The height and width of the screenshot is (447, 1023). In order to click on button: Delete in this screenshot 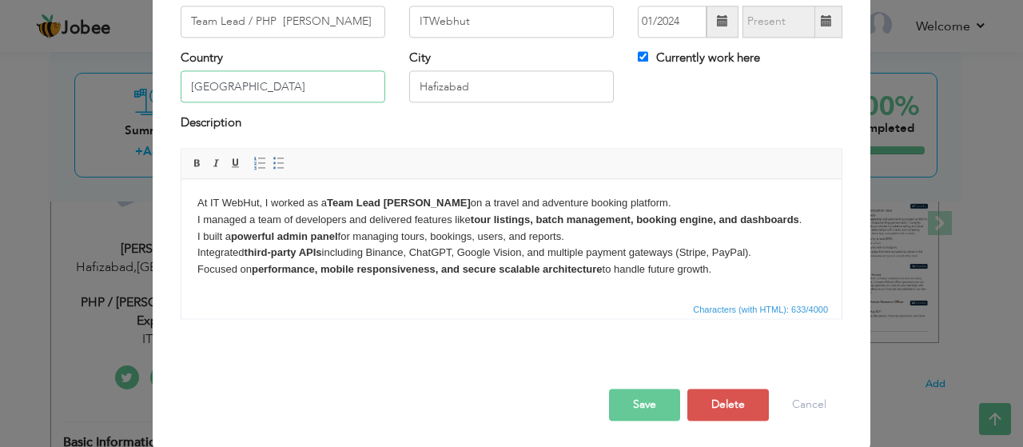, I will do `click(728, 404)`.